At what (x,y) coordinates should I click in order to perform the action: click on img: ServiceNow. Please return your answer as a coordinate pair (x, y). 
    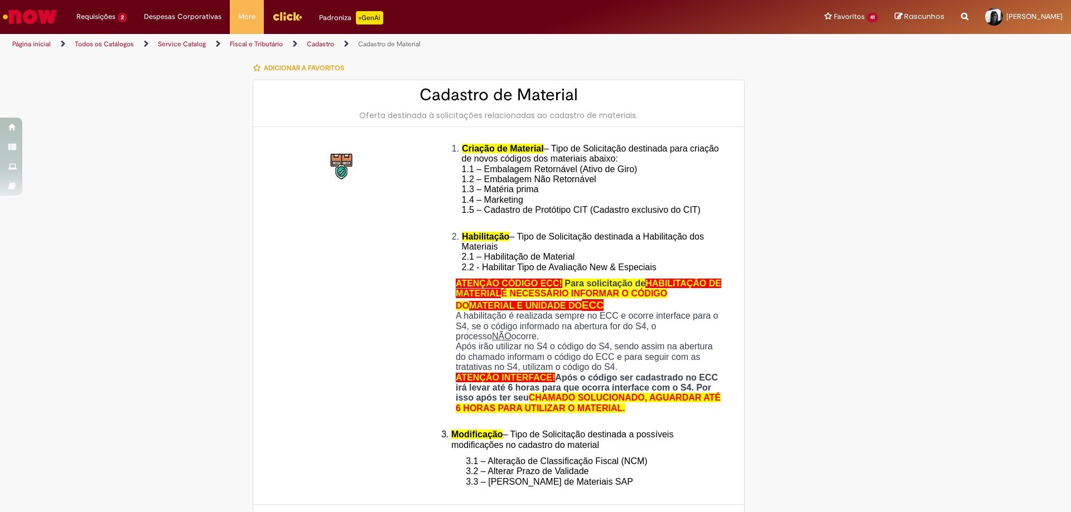
    Looking at the image, I should click on (30, 17).